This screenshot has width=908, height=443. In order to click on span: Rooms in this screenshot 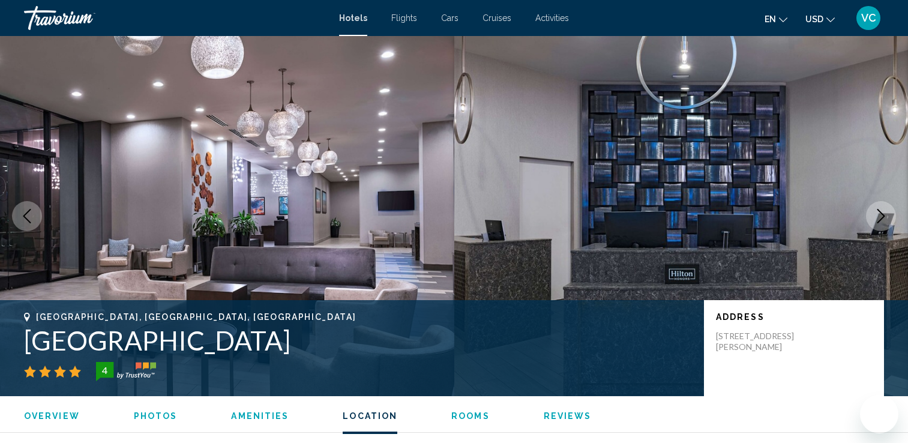, I will do `click(470, 416)`.